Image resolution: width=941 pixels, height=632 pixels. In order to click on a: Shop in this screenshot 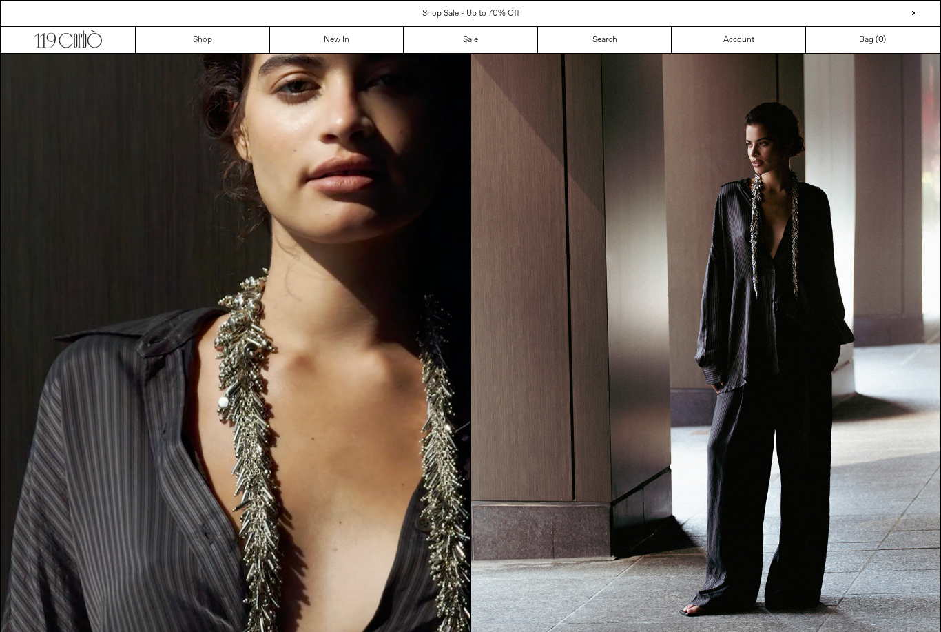, I will do `click(202, 40)`.